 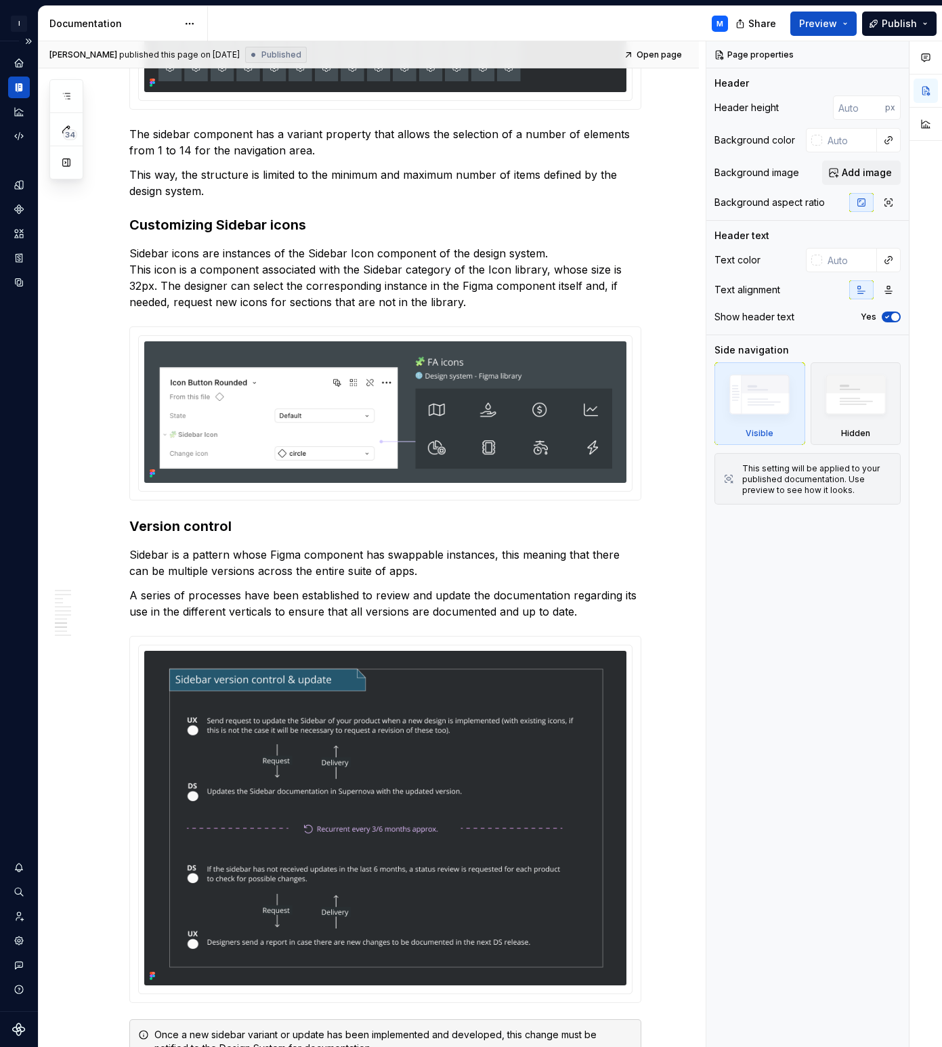 I want to click on div: I, so click(x=19, y=24).